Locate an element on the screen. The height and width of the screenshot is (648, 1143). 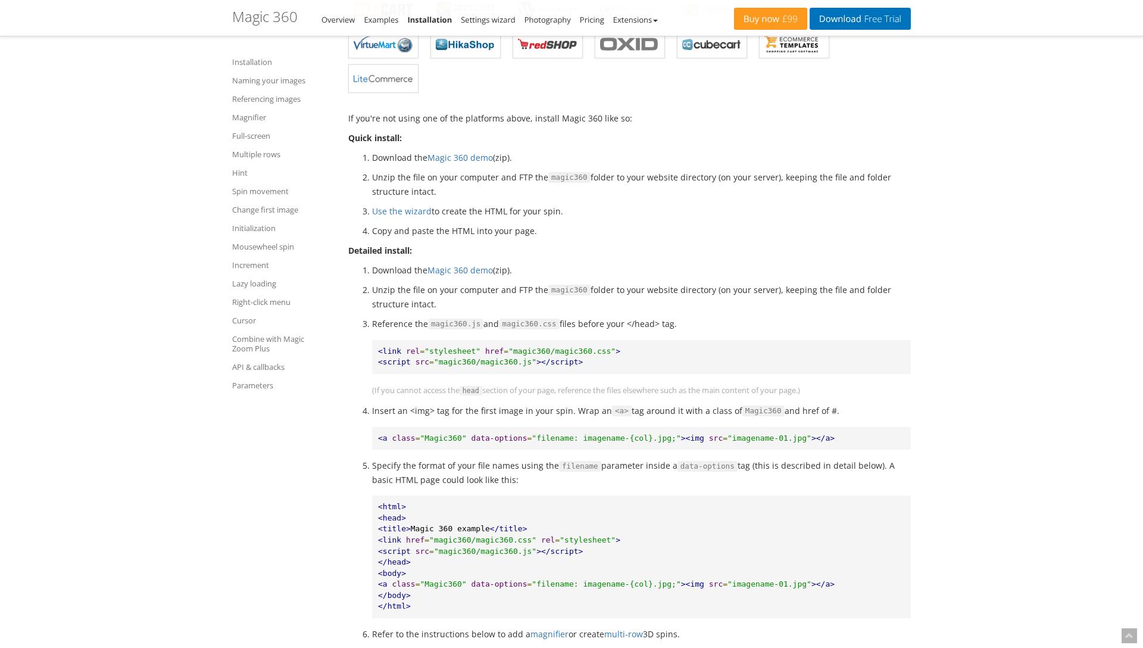
li: Specify the format of your file names using the parameter inside a tag (this is described in deta... is located at coordinates (641, 538).